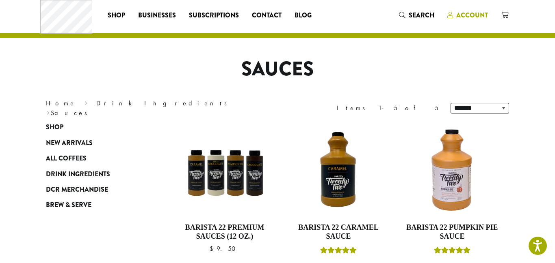  I want to click on nav: Breadcrumb, so click(155, 108).